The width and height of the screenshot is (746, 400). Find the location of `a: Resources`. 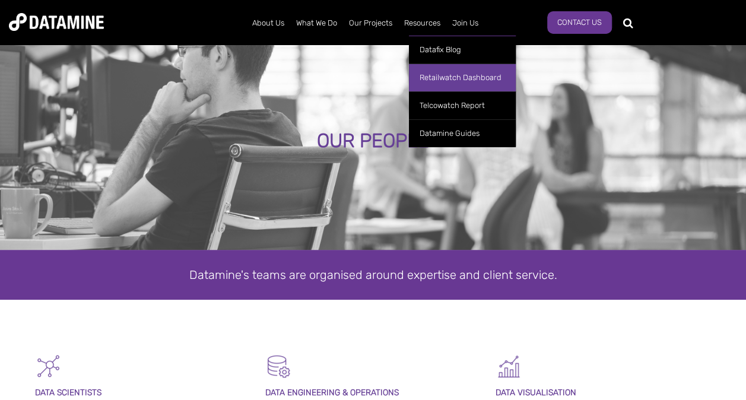

a: Resources is located at coordinates (422, 23).